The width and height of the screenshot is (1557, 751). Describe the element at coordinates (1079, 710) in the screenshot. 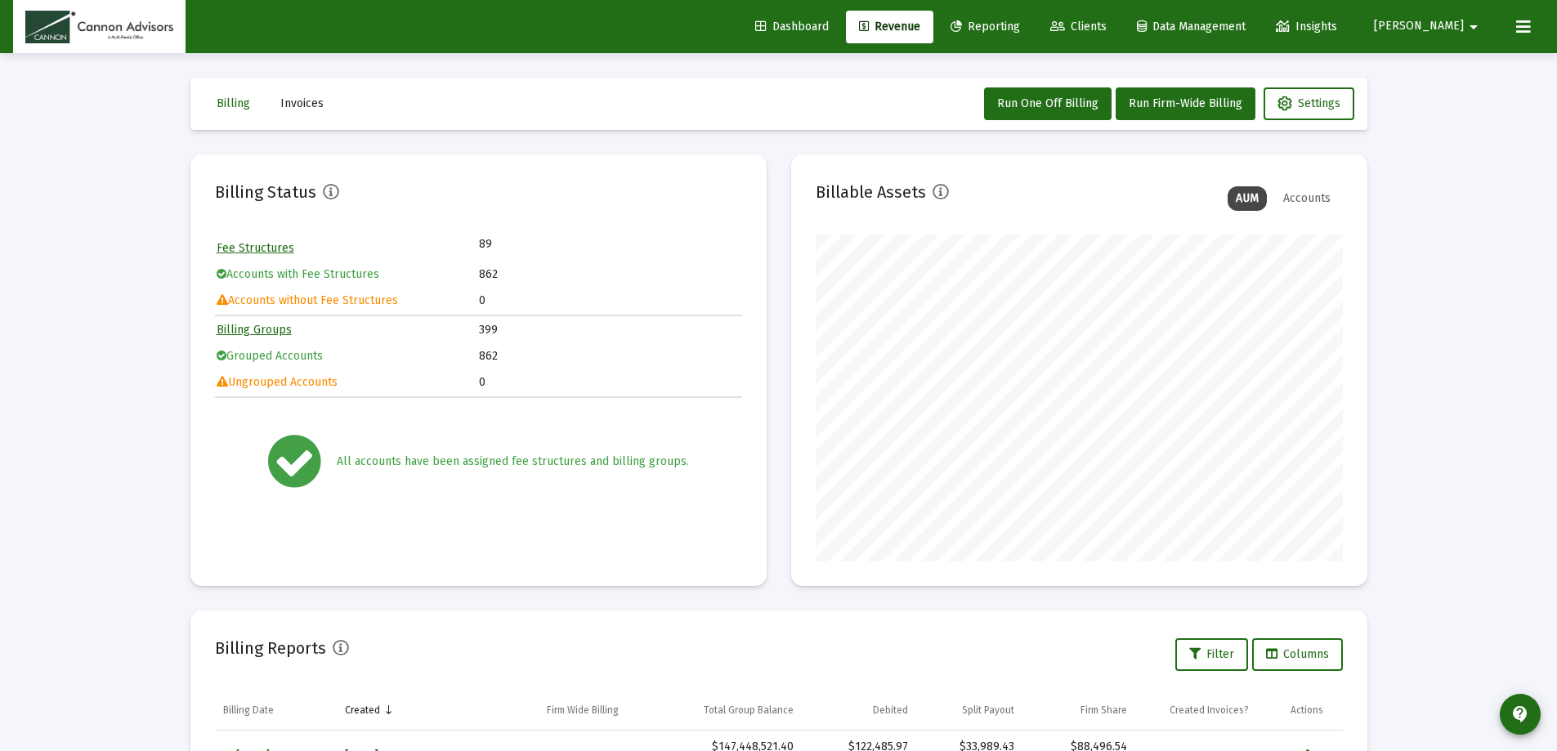

I see `td: Column Firm Share` at that location.